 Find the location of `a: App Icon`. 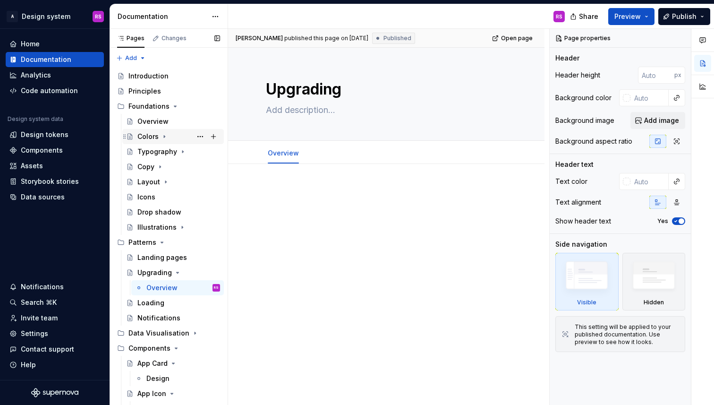

a: App Icon is located at coordinates (173, 394).